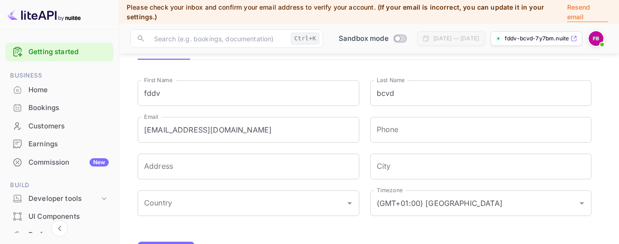 The width and height of the screenshot is (619, 244). What do you see at coordinates (151, 116) in the screenshot?
I see `label: Email` at bounding box center [151, 116].